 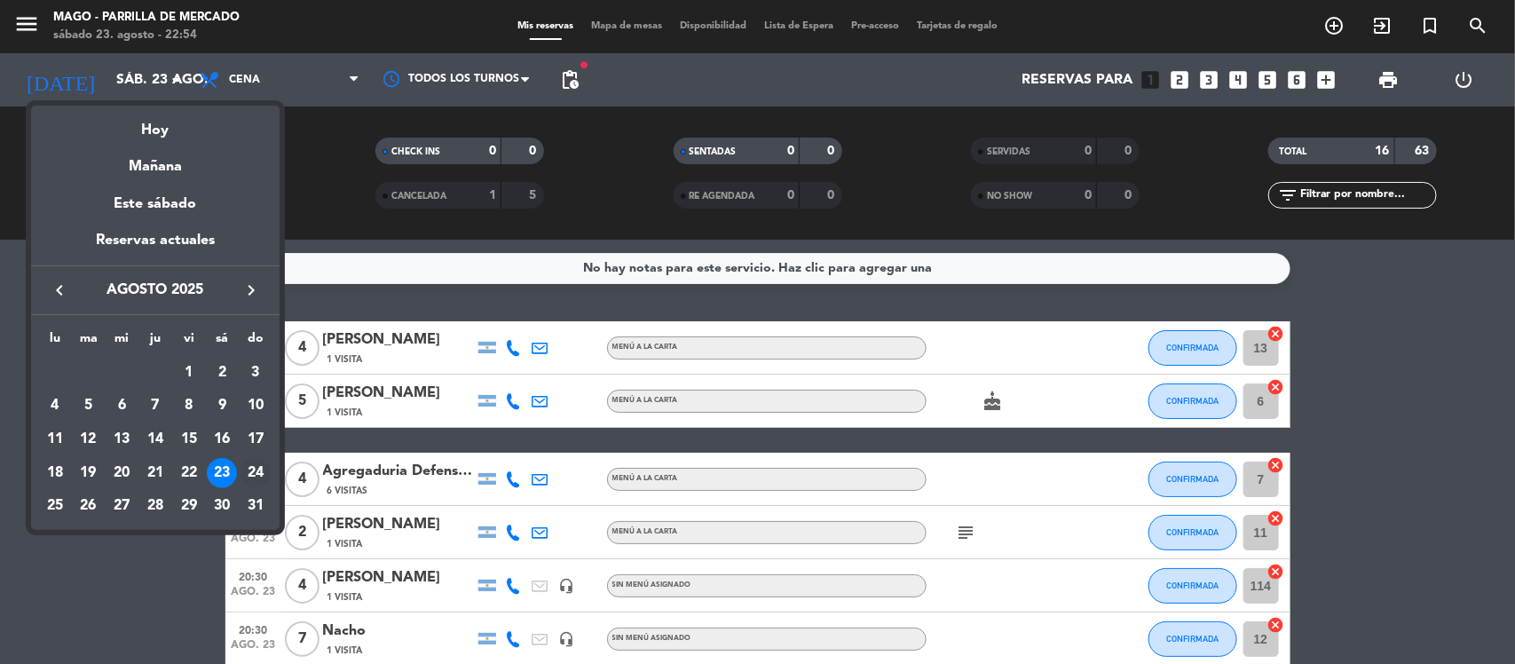 I want to click on td: 29 de agosto de 2025, so click(x=189, y=507).